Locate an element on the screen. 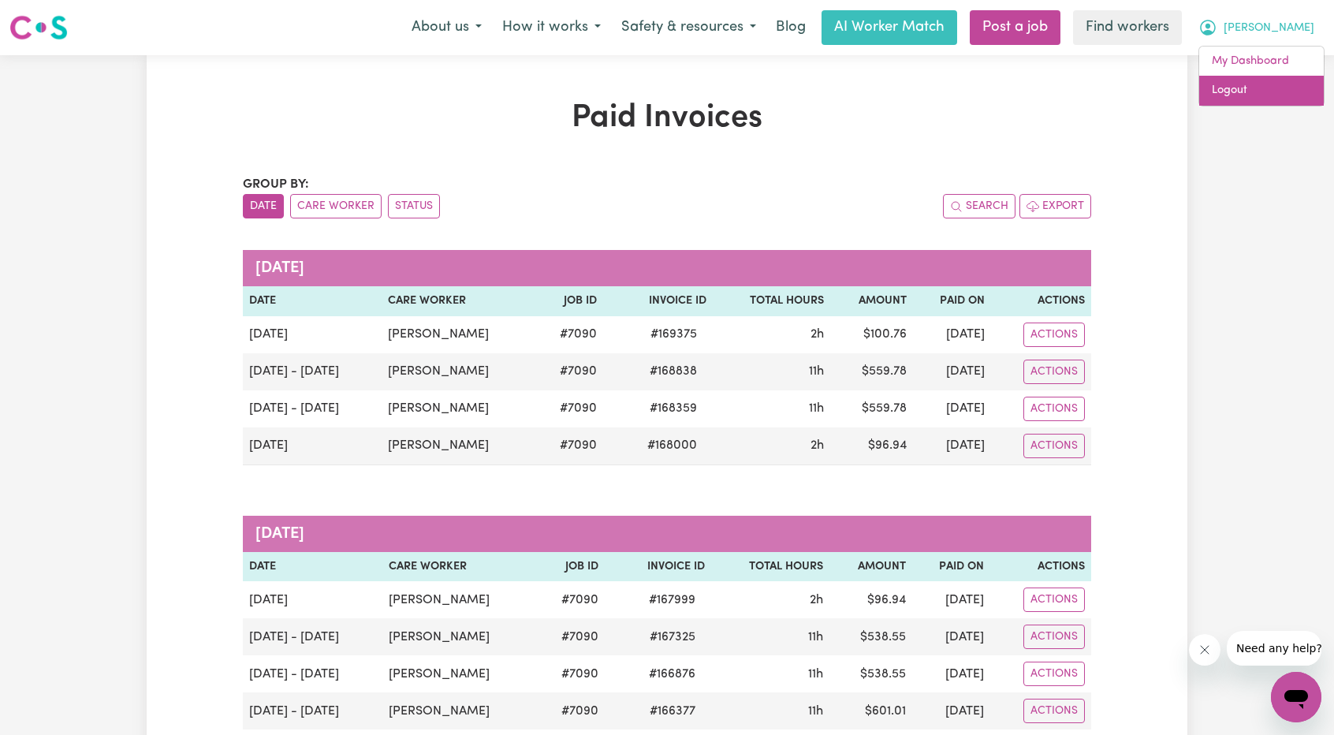 The height and width of the screenshot is (735, 1334). a: Careseekers logo is located at coordinates (39, 28).